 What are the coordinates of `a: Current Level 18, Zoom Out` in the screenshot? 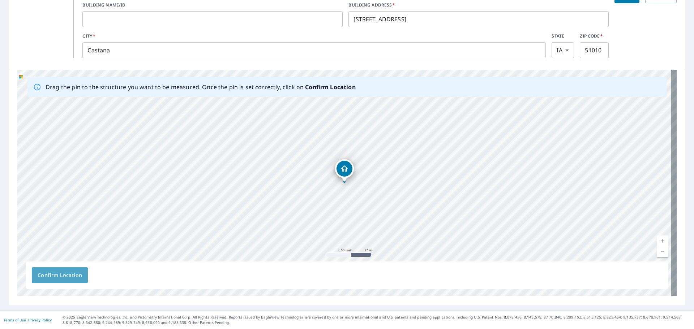 It's located at (662, 252).